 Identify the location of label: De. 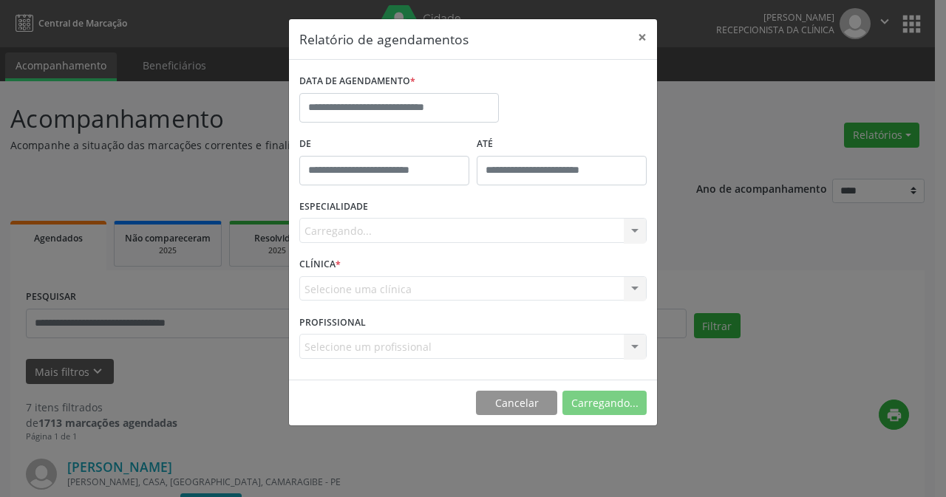
(384, 144).